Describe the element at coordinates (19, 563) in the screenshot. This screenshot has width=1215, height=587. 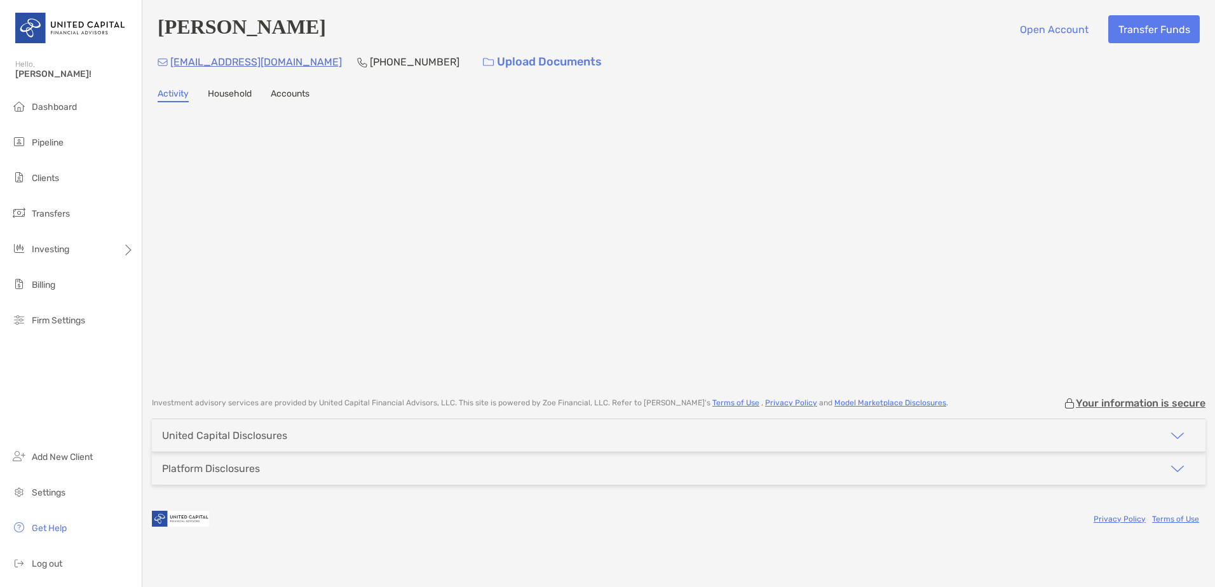
I see `img: logout icon` at that location.